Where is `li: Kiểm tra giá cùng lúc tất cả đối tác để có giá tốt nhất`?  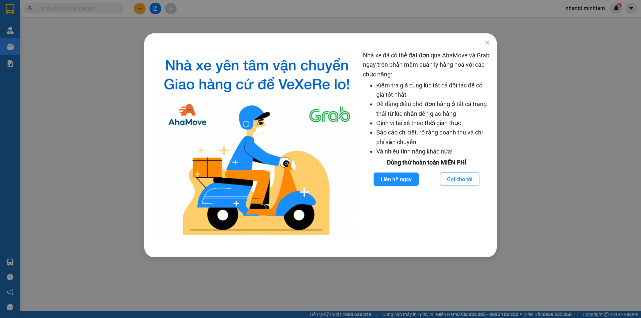
li: Kiểm tra giá cùng lúc tất cả đối tác để có giá tốt nhất is located at coordinates (433, 90).